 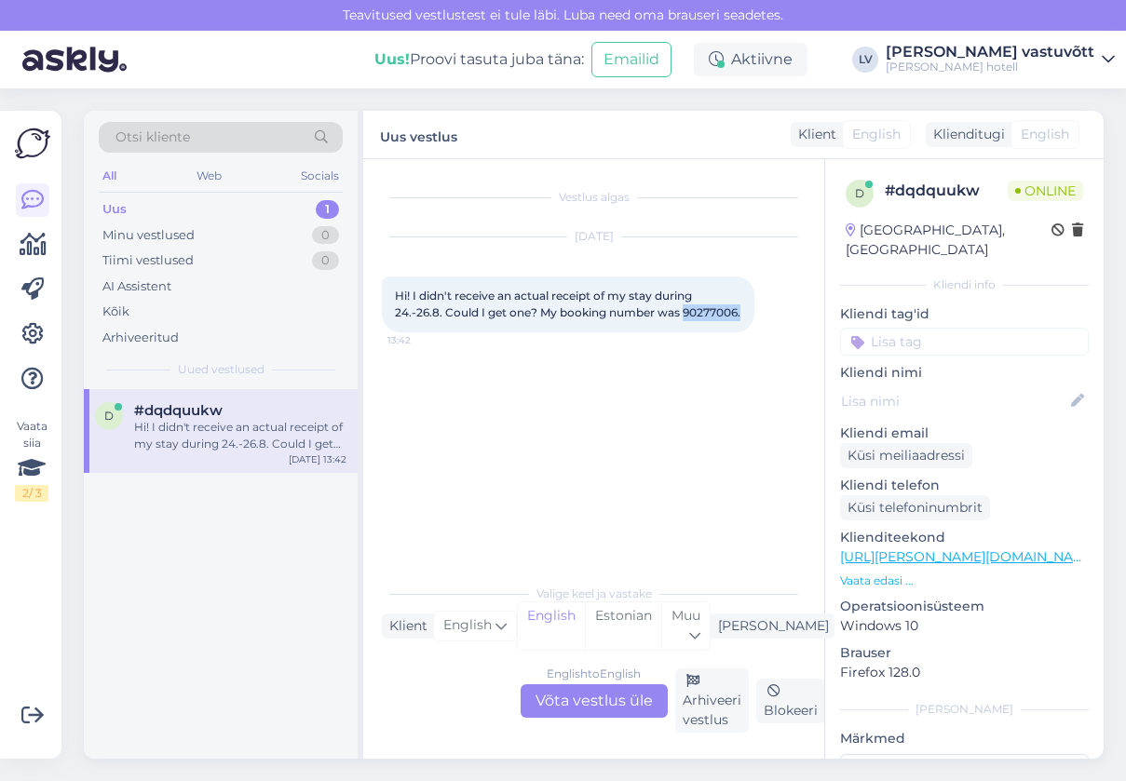 I want to click on div: Uus, so click(x=115, y=210).